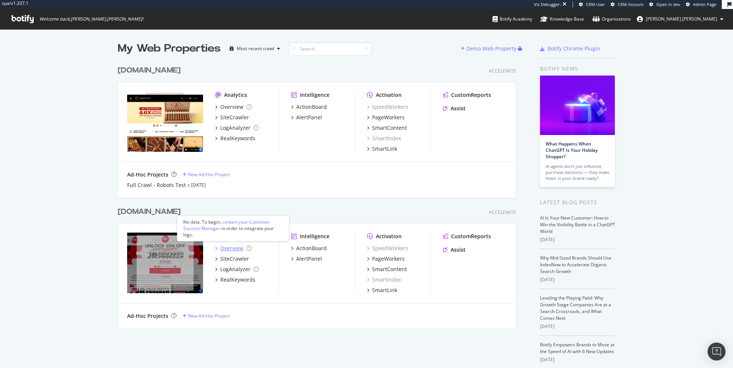 The height and width of the screenshot is (368, 733). I want to click on a: Botify Chrome Plugin, so click(570, 49).